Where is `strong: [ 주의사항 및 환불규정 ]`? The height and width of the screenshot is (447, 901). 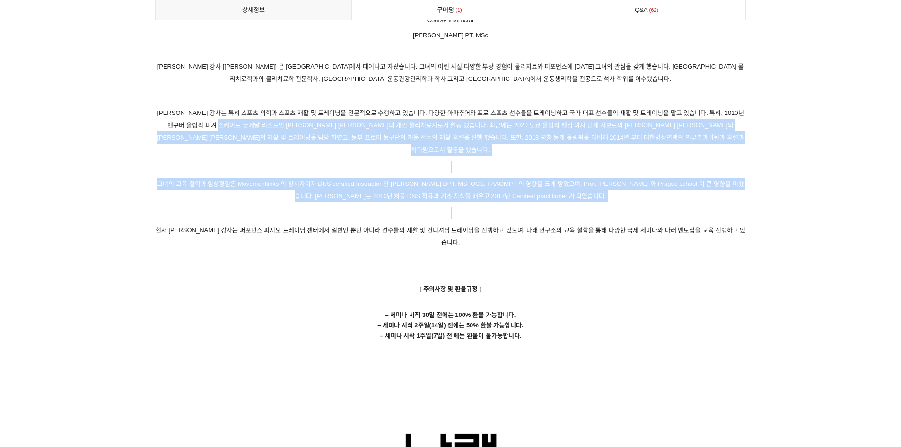 strong: [ 주의사항 및 환불규정 ] is located at coordinates (450, 288).